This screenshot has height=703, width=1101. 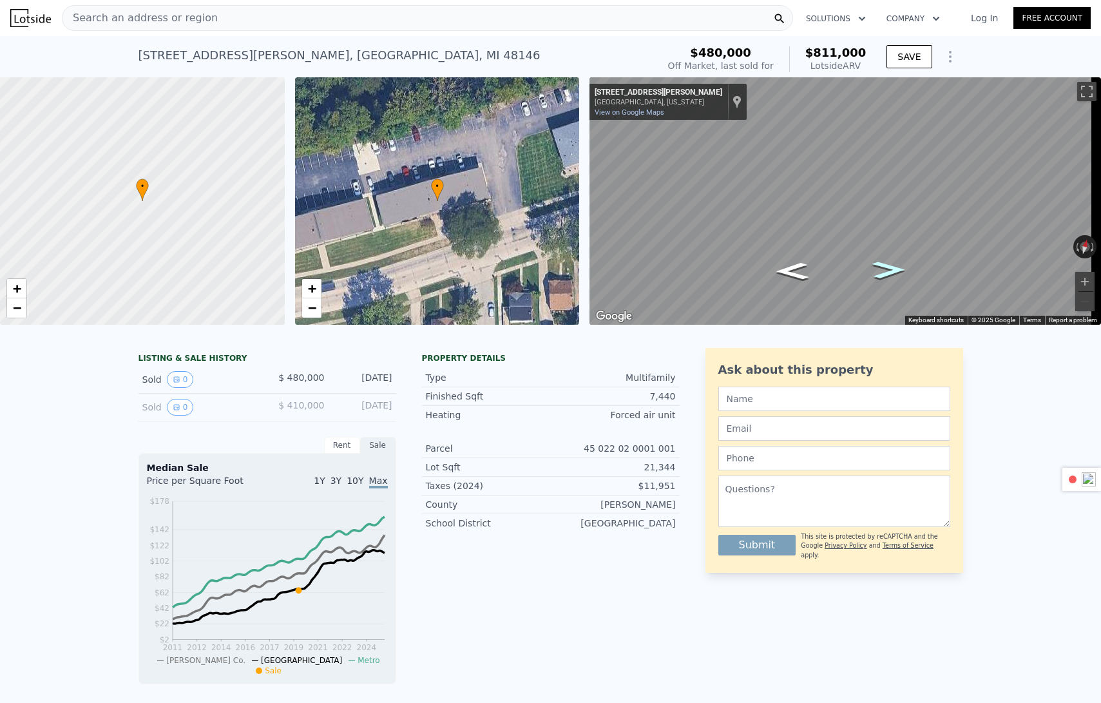 What do you see at coordinates (1076, 247) in the screenshot?
I see `button: Rotate counterclockwise` at bounding box center [1076, 247].